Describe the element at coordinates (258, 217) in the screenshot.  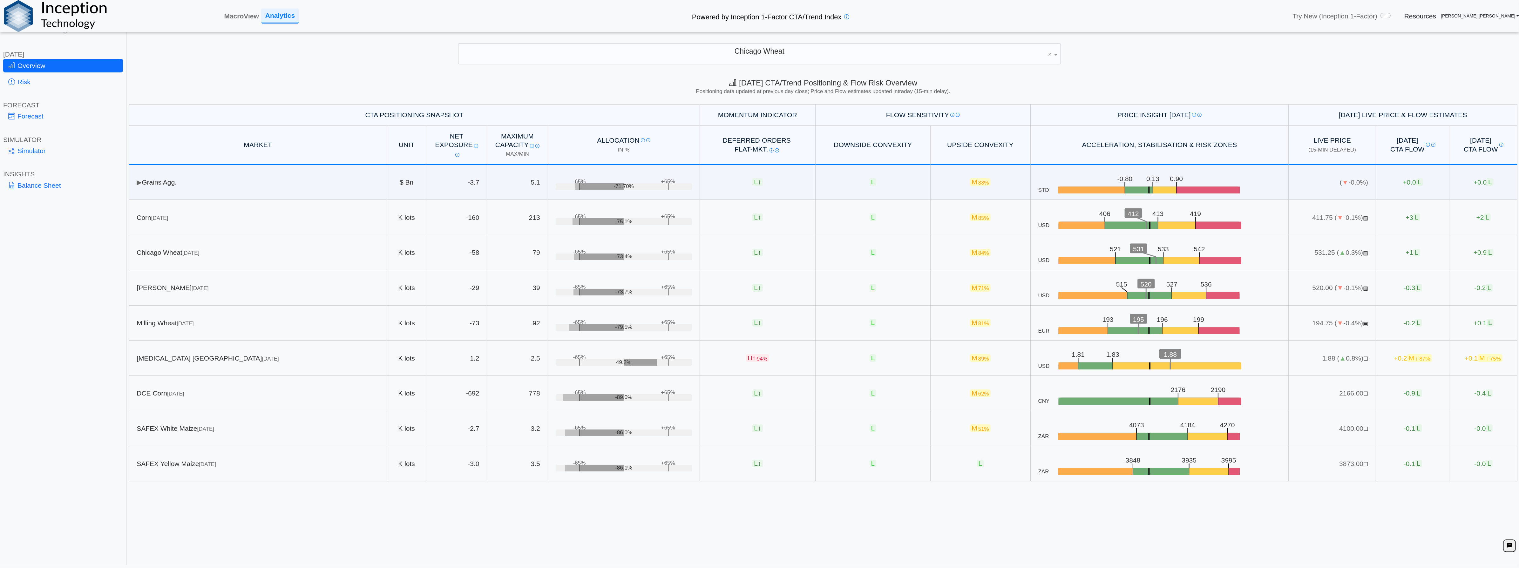
I see `div: Corn` at that location.